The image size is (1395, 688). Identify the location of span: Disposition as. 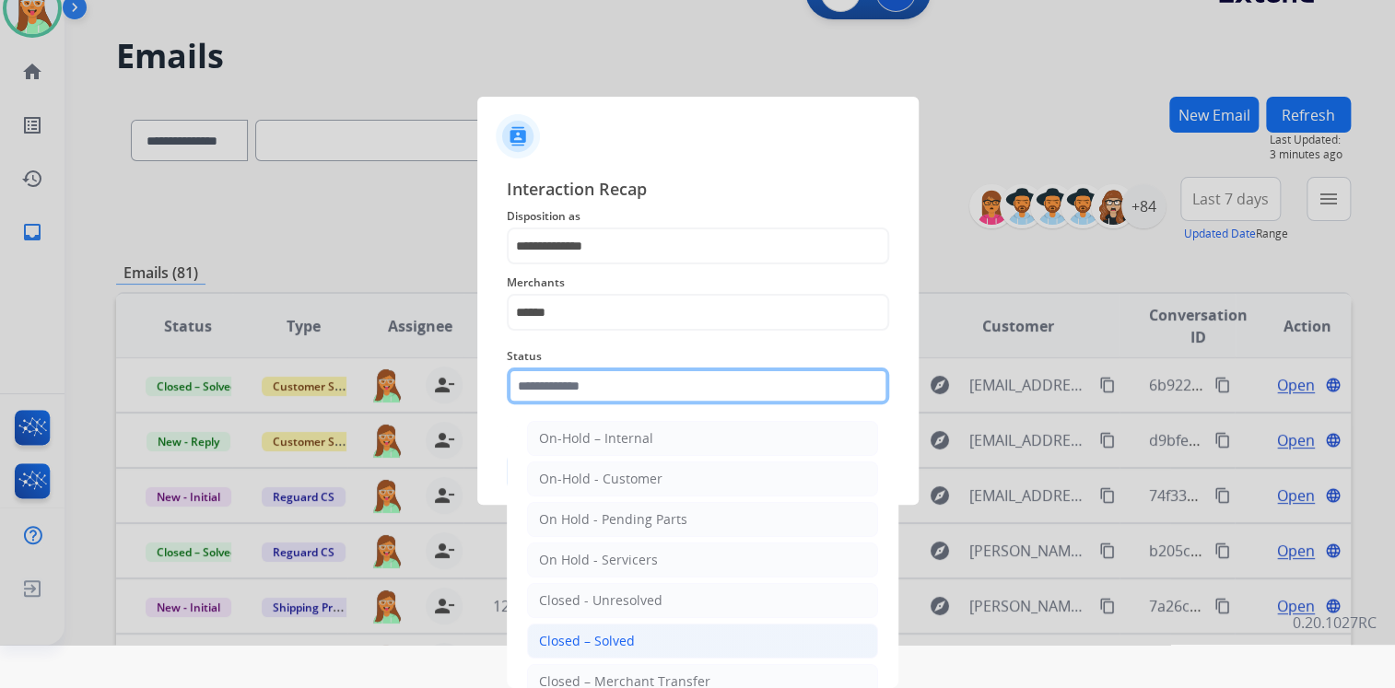
(698, 217).